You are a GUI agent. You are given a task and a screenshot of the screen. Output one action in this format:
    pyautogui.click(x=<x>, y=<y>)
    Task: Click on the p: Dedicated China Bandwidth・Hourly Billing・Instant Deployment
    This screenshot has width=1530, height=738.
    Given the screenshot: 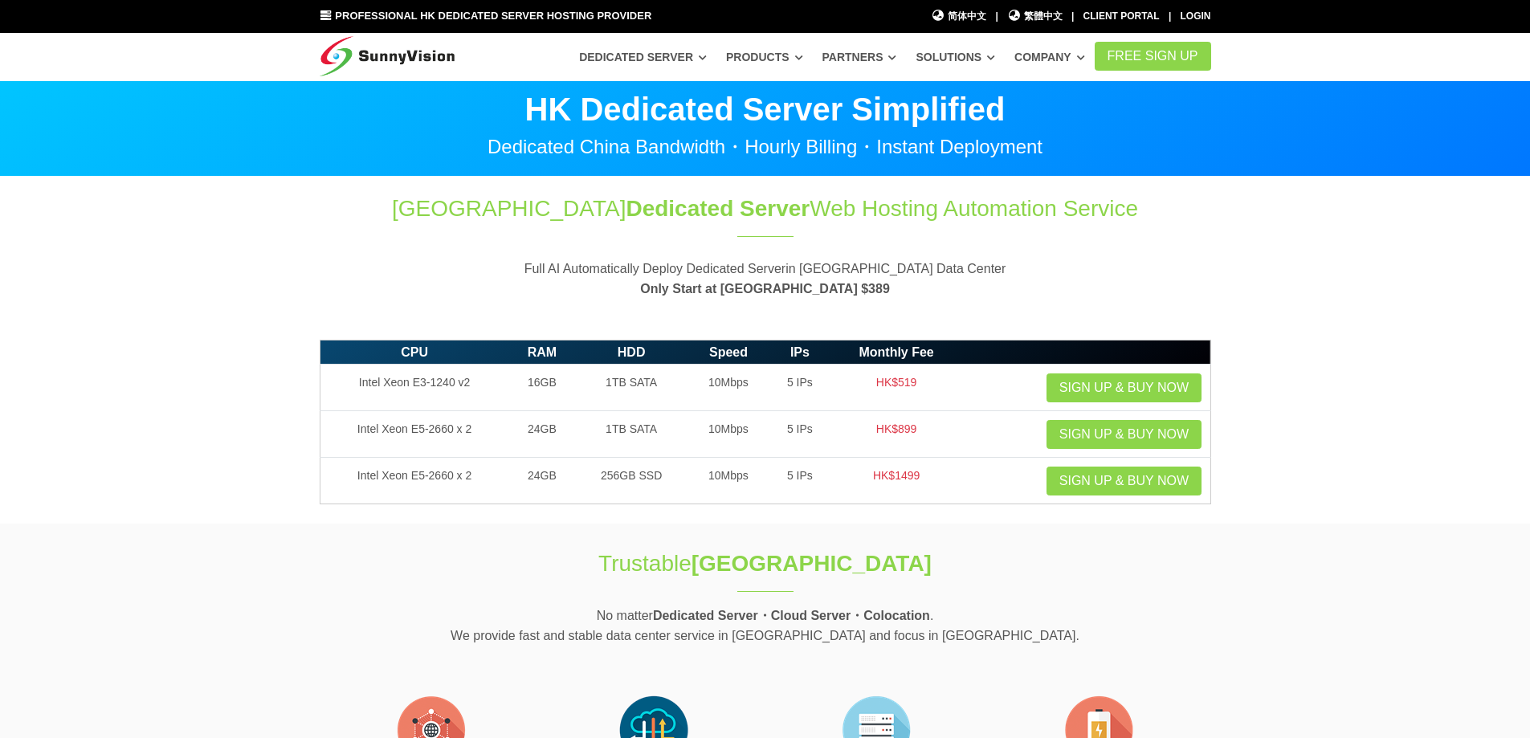 What is the action you would take?
    pyautogui.click(x=766, y=147)
    